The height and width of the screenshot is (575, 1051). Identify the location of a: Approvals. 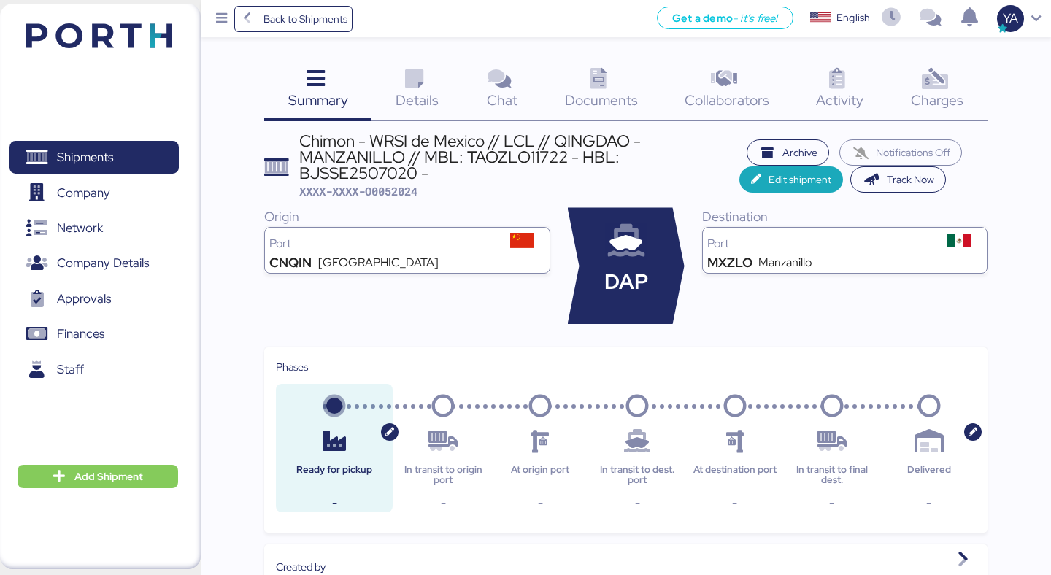
(94, 299).